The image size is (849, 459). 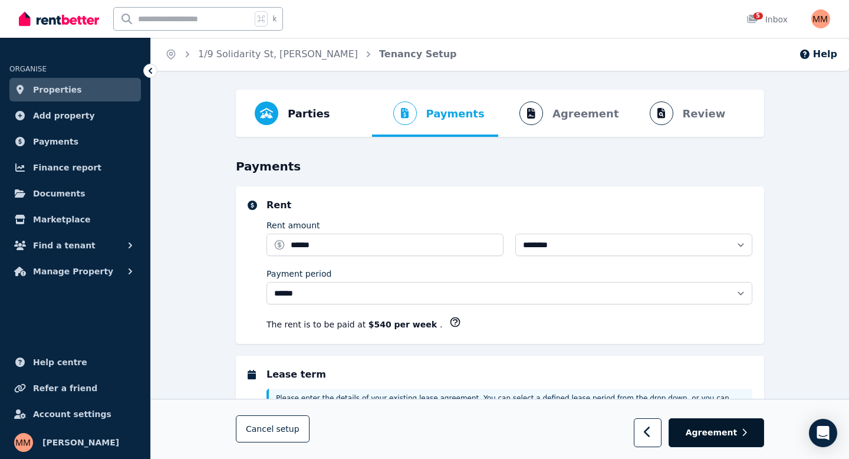 I want to click on span: k, so click(x=274, y=19).